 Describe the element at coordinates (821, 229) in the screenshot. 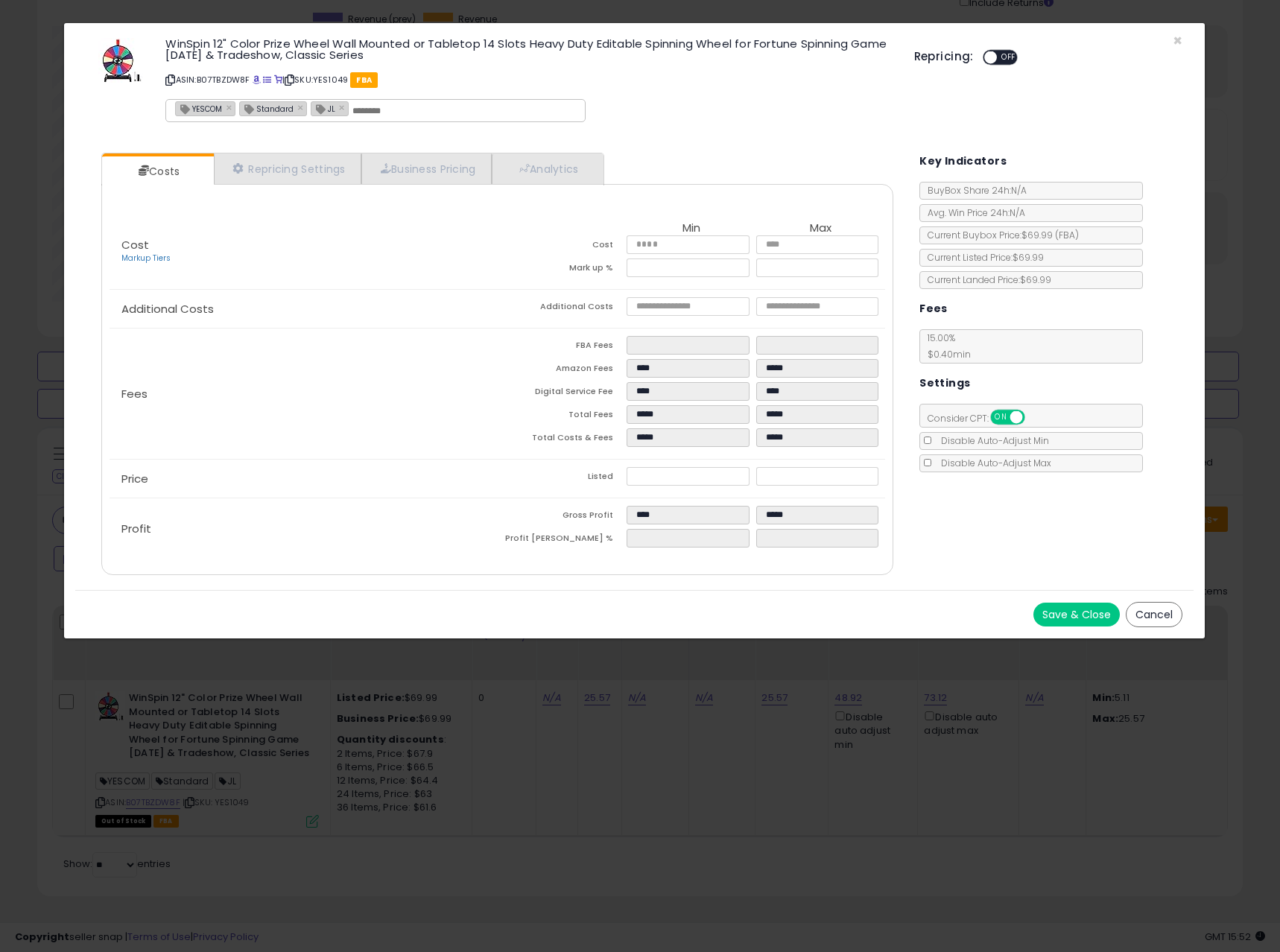

I see `th: Max` at that location.